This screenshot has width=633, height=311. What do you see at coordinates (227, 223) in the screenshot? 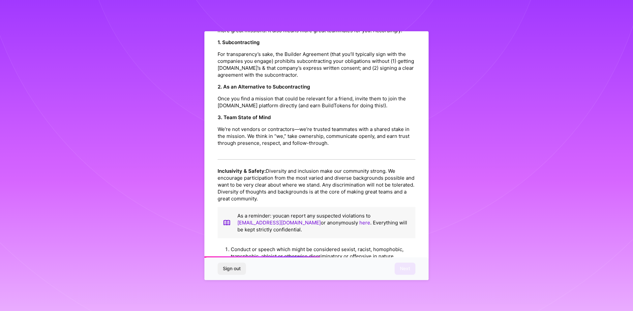
I see `img: book icon` at bounding box center [227, 223].